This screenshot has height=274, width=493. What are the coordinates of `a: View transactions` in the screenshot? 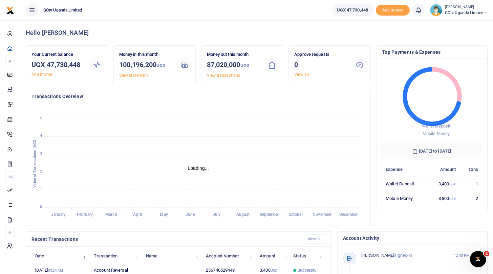 It's located at (224, 76).